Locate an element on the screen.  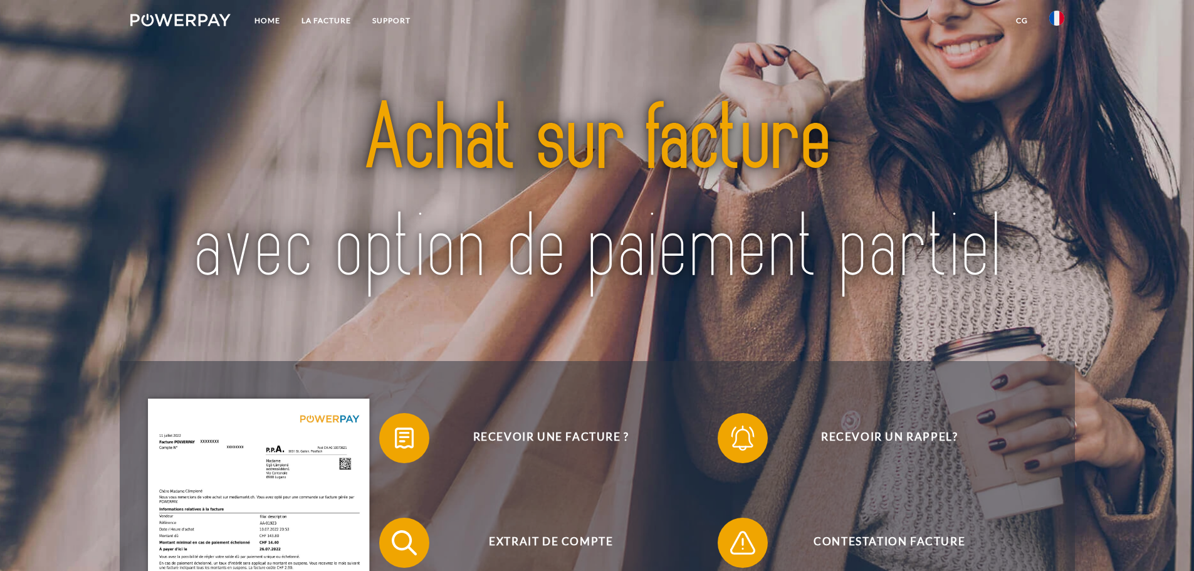
span: Extrait de compte is located at coordinates (551, 543).